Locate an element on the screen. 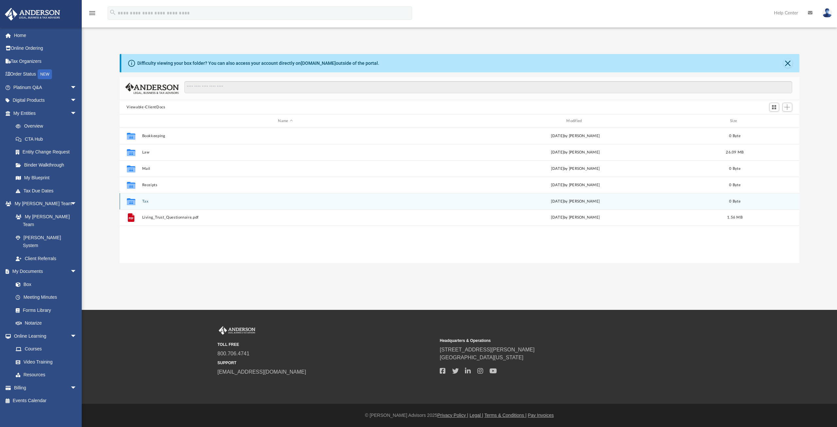  a: Client Referrals is located at coordinates (46, 258).